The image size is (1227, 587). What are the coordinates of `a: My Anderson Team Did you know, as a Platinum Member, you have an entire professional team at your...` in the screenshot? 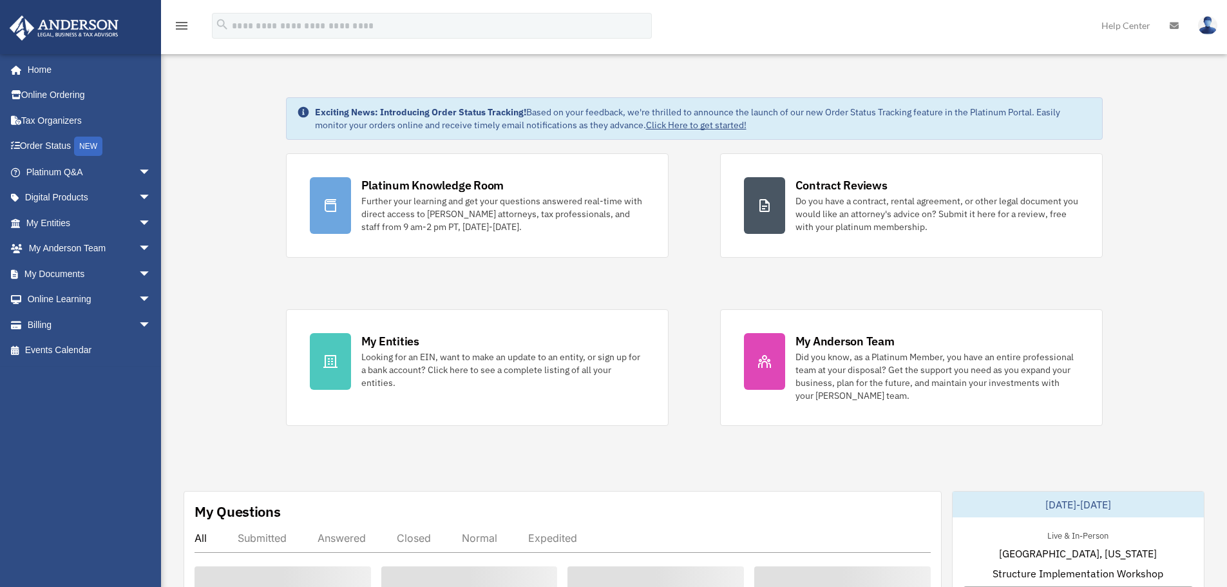 It's located at (912, 367).